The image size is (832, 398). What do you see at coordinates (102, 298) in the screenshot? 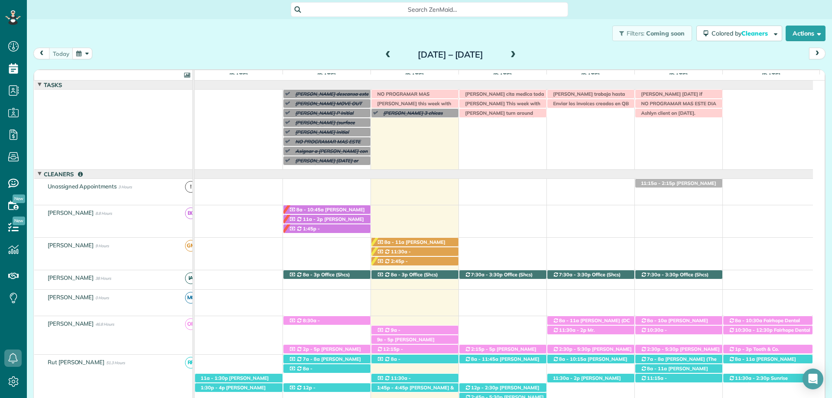
I see `span: 0 Hours` at bounding box center [102, 298].